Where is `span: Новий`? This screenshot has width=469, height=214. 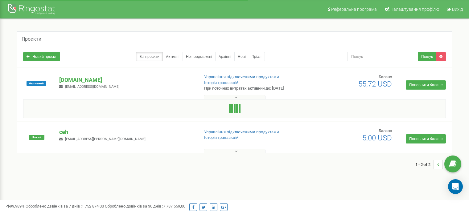 span: Новий is located at coordinates (36, 138).